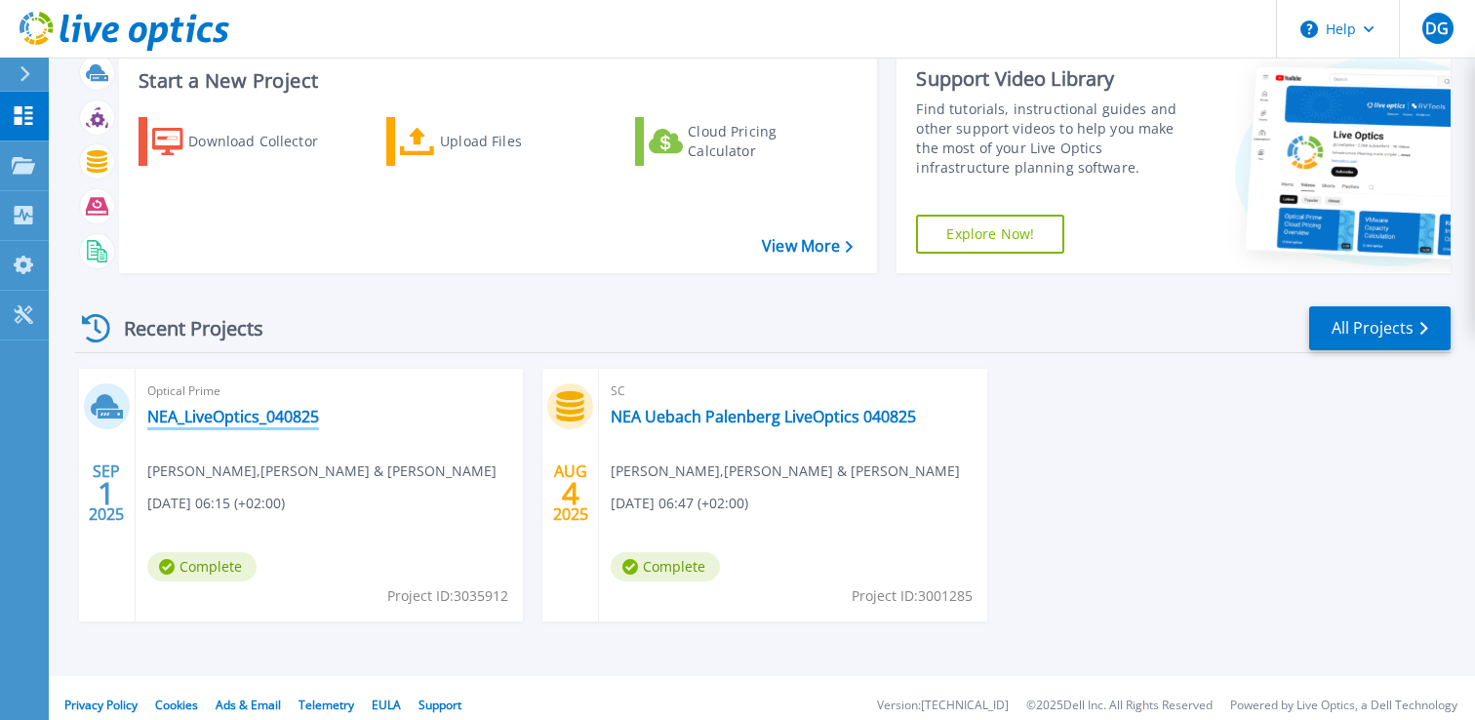  What do you see at coordinates (792, 391) in the screenshot?
I see `span: SC` at bounding box center [792, 391].